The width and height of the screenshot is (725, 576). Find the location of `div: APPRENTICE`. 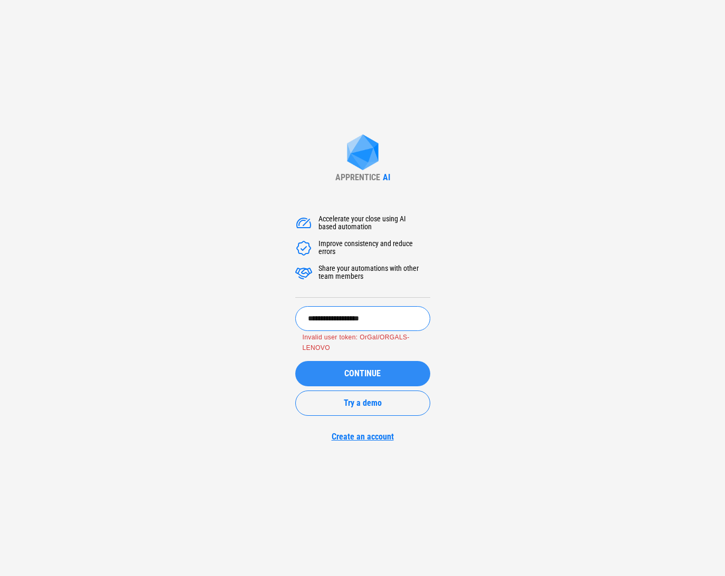

div: APPRENTICE is located at coordinates (357, 177).